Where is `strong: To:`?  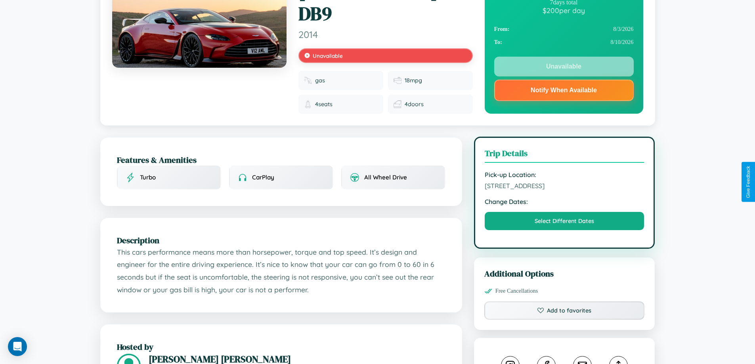 strong: To: is located at coordinates (498, 42).